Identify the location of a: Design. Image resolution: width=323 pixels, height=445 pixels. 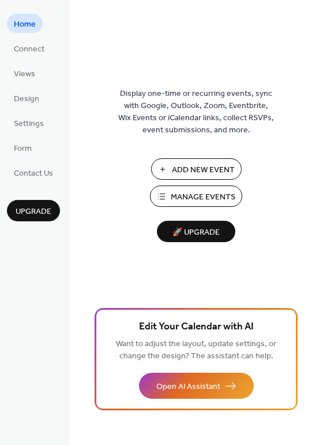
(27, 98).